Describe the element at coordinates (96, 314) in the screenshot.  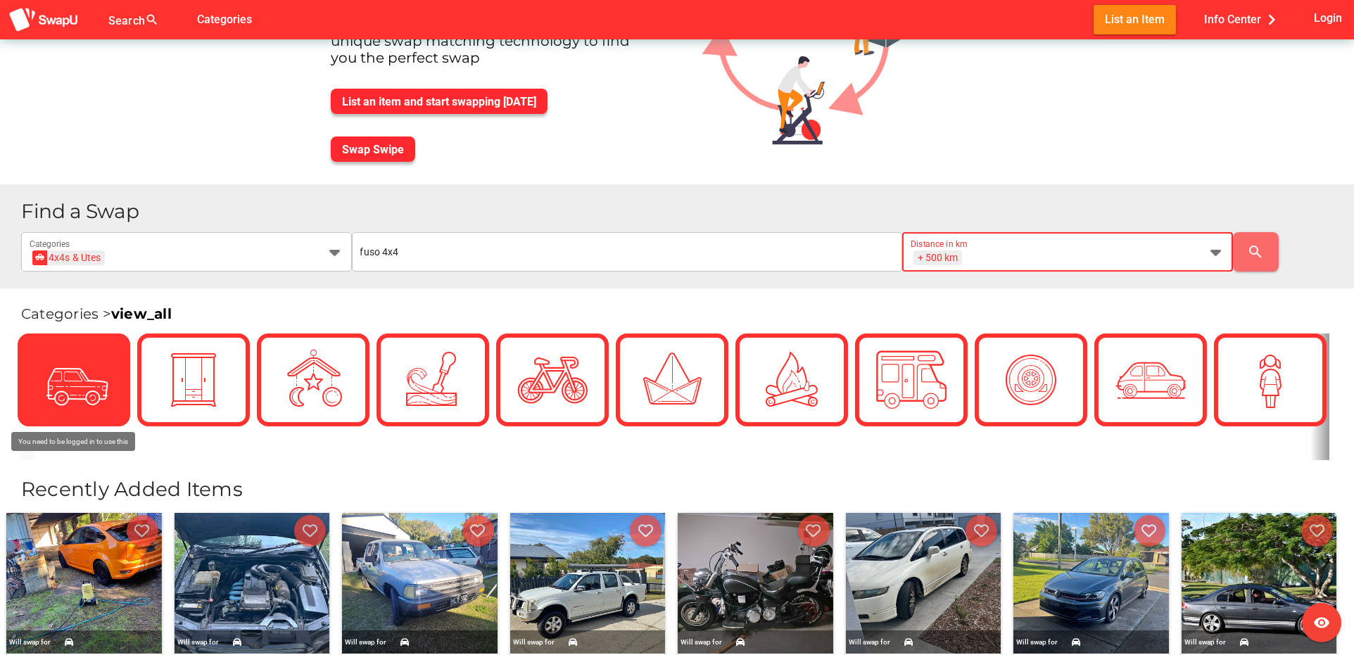
I see `span: Categories >` at that location.